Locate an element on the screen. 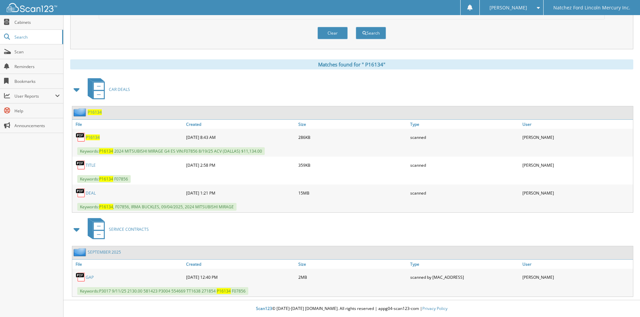 The width and height of the screenshot is (640, 317). span: Scan is located at coordinates (37, 52).